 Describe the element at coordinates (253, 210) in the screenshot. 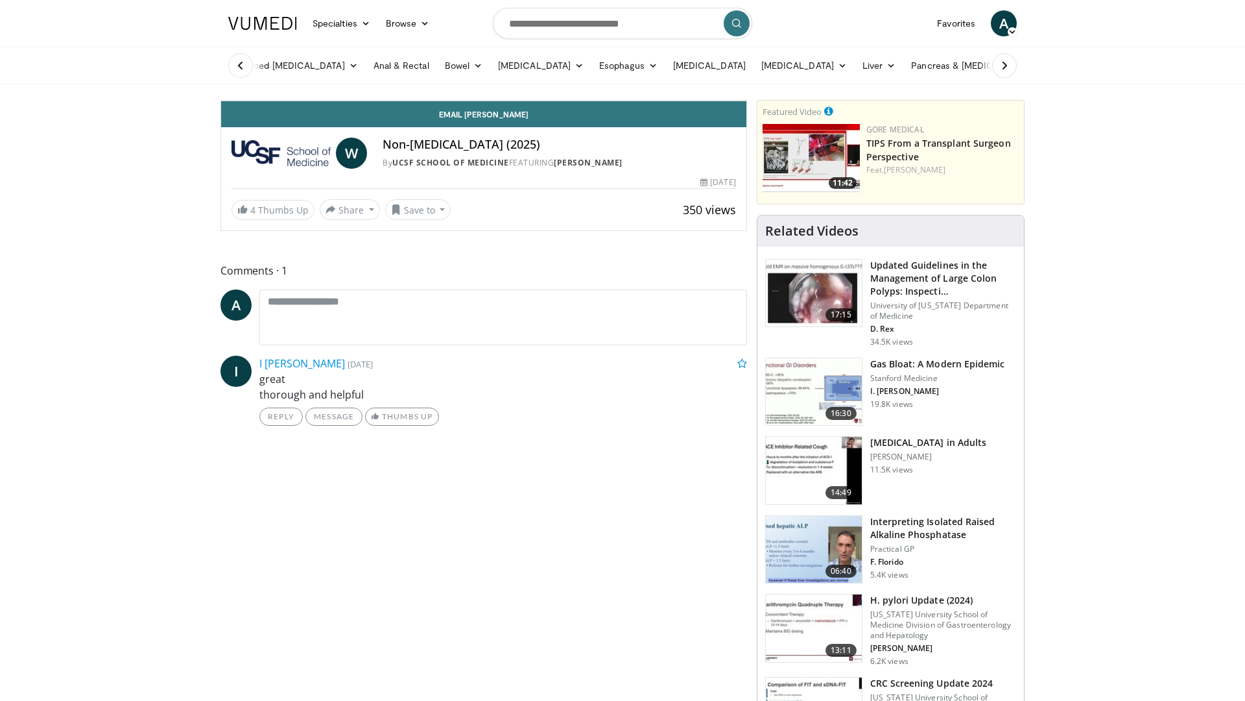

I see `span: 4` at that location.